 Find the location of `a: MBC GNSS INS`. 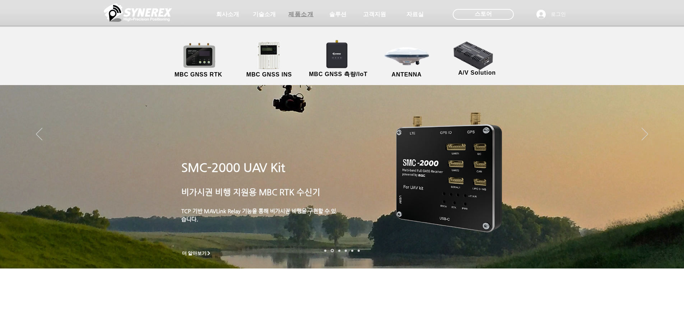

a: MBC GNSS INS is located at coordinates (269, 60).